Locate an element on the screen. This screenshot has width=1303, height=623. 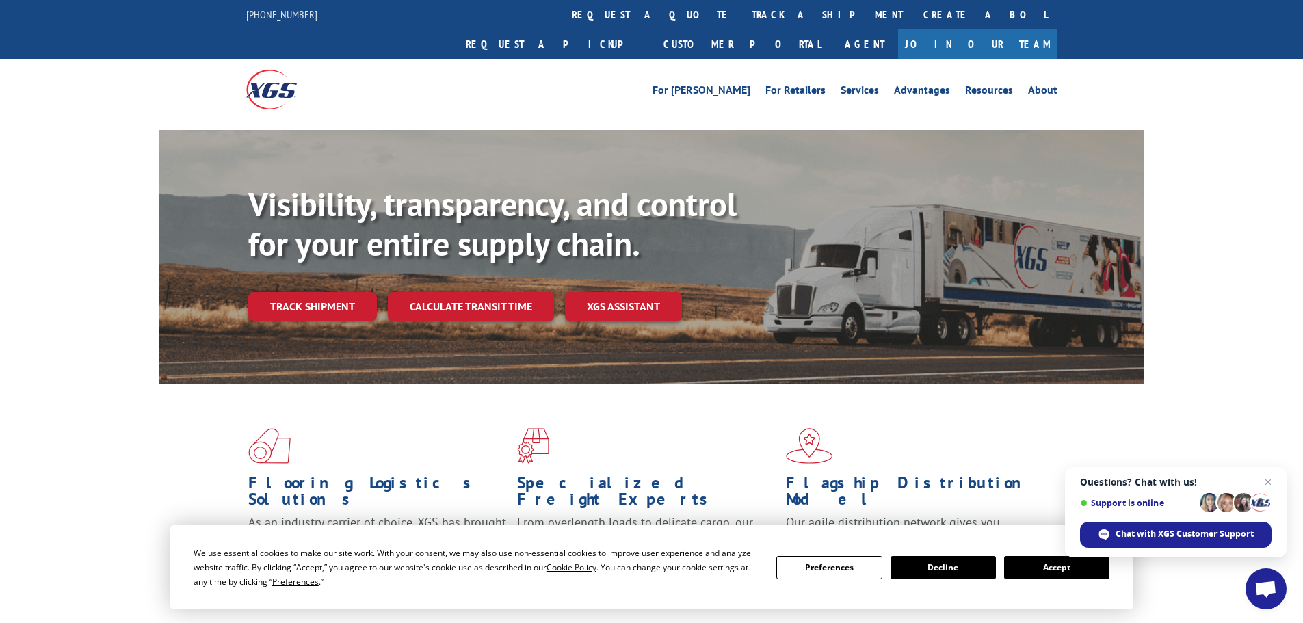
button: Preferences is located at coordinates (829, 568).